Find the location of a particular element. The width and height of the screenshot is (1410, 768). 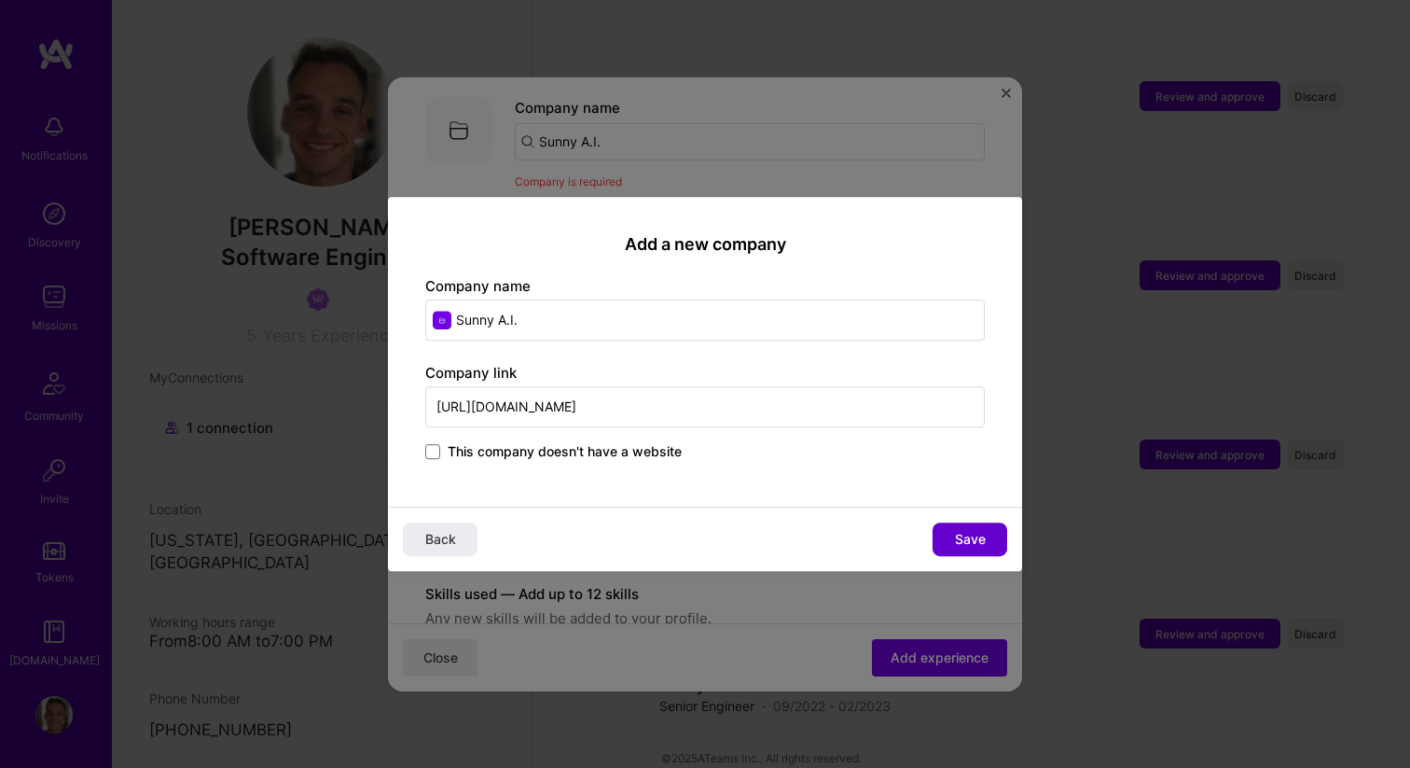

span: Save is located at coordinates (970, 539).